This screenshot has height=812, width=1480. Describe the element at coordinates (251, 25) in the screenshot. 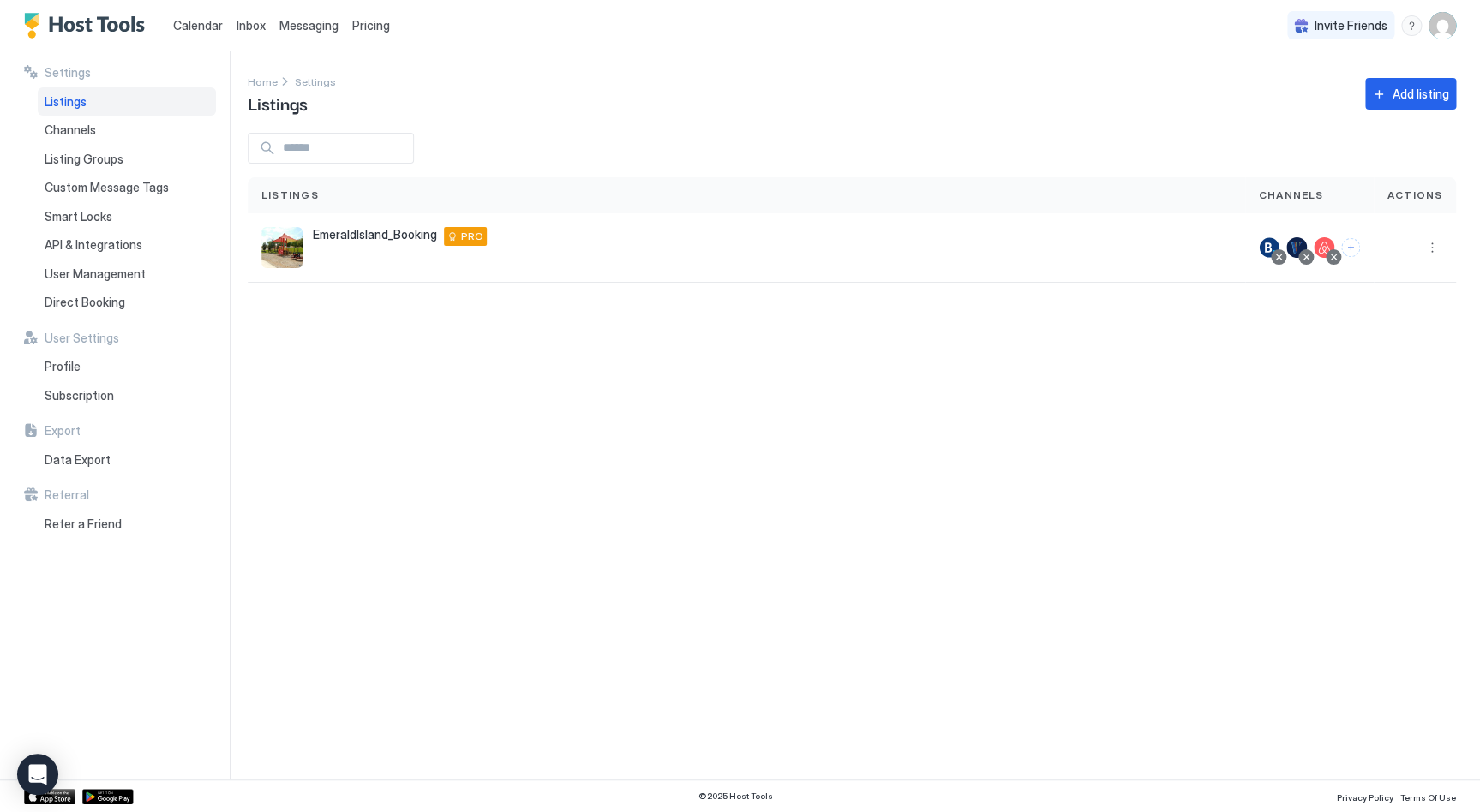

I see `a: Inbox` at that location.